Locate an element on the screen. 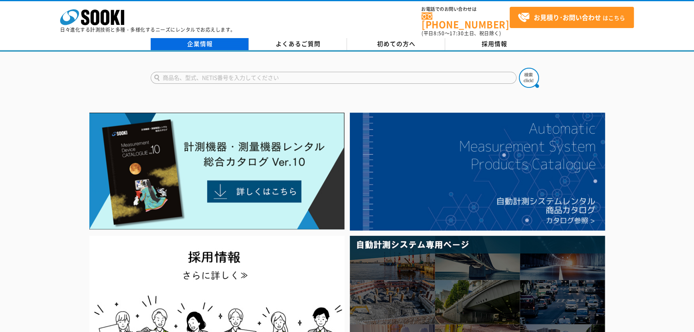 The height and width of the screenshot is (332, 694). span: (平日 ～ 土日、祝日除く) is located at coordinates (461, 33).